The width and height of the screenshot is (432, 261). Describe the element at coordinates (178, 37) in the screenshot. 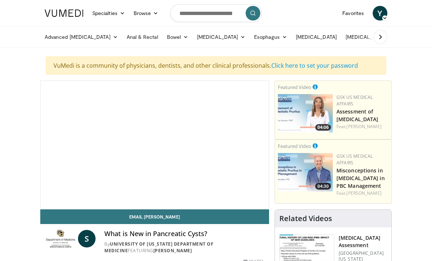

I see `a: Bowel` at that location.